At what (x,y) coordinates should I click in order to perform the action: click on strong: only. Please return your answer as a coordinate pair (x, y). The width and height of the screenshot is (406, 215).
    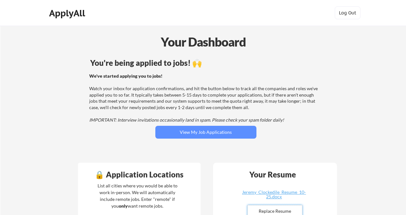
    Looking at the image, I should click on (123, 206).